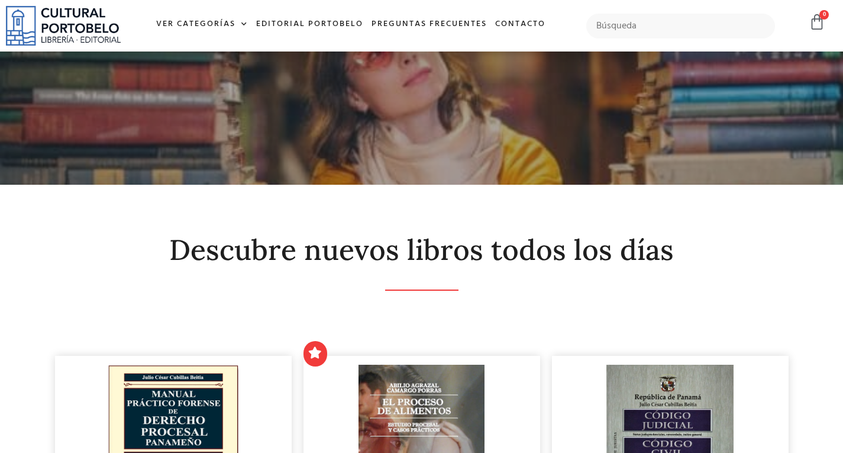 The height and width of the screenshot is (453, 843). What do you see at coordinates (202, 24) in the screenshot?
I see `a: Ver Categorías` at bounding box center [202, 24].